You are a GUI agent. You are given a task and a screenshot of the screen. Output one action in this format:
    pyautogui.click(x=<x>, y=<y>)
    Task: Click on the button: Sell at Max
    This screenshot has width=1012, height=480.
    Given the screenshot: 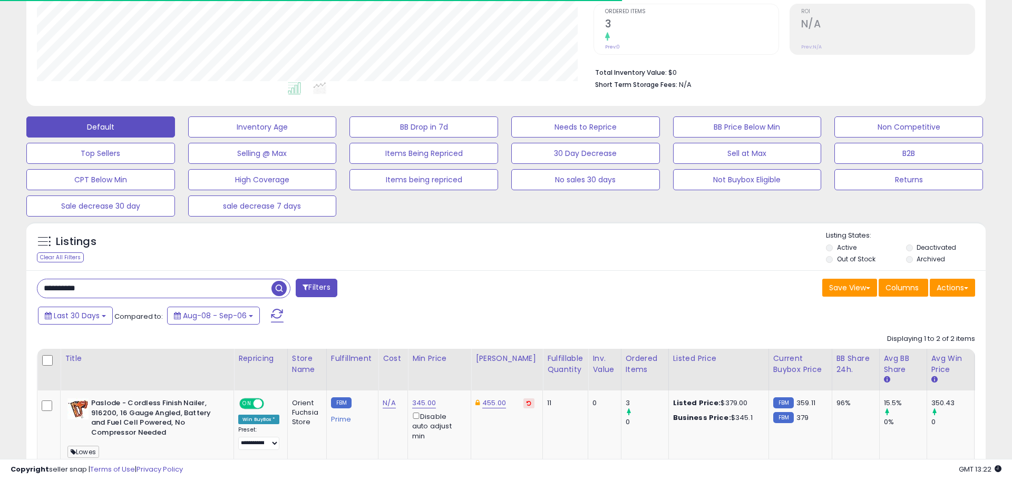 What is the action you would take?
    pyautogui.click(x=748, y=153)
    